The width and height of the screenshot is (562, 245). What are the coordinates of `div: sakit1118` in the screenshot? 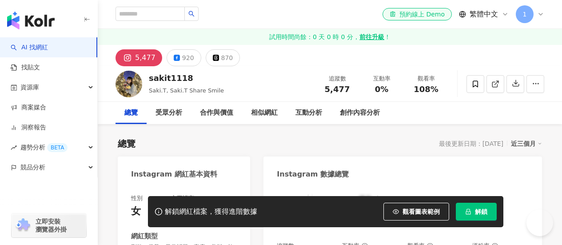 It's located at (186, 78).